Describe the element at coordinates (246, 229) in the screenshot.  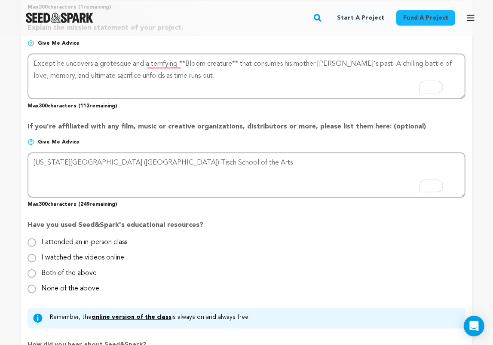
I see `p: Have you used Seed&Spark's educational resources?` at that location.